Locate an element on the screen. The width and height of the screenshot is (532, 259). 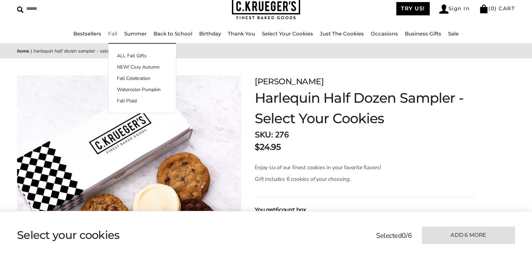
a: Bestsellers is located at coordinates (87, 33).